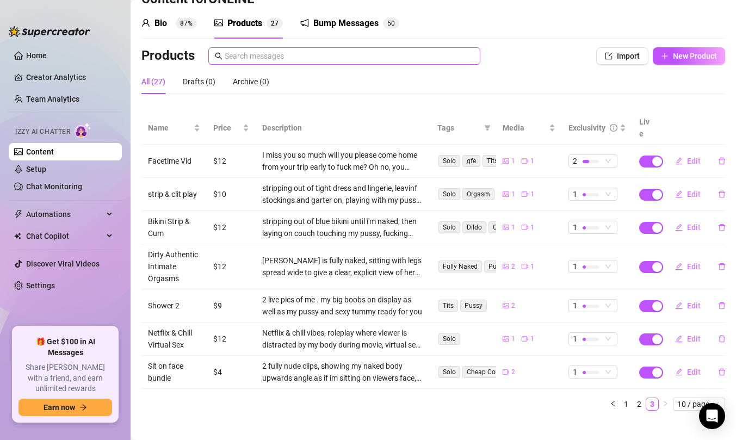 Image resolution: width=736 pixels, height=440 pixels. What do you see at coordinates (174, 161) in the screenshot?
I see `td: Facetime Vid` at bounding box center [174, 161].